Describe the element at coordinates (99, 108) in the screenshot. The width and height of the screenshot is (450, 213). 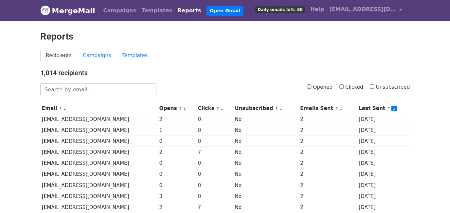
I see `th: Email` at that location.